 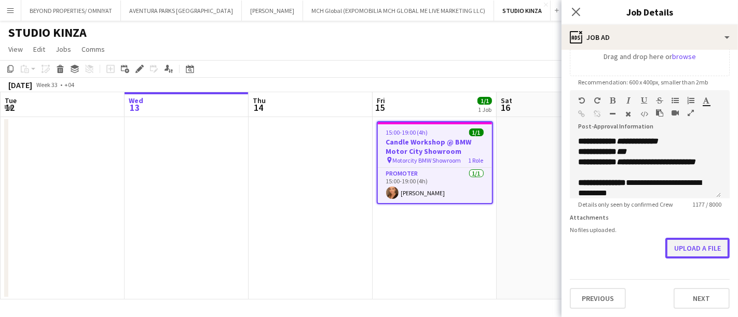 I want to click on button: HTML Code, so click(x=644, y=114).